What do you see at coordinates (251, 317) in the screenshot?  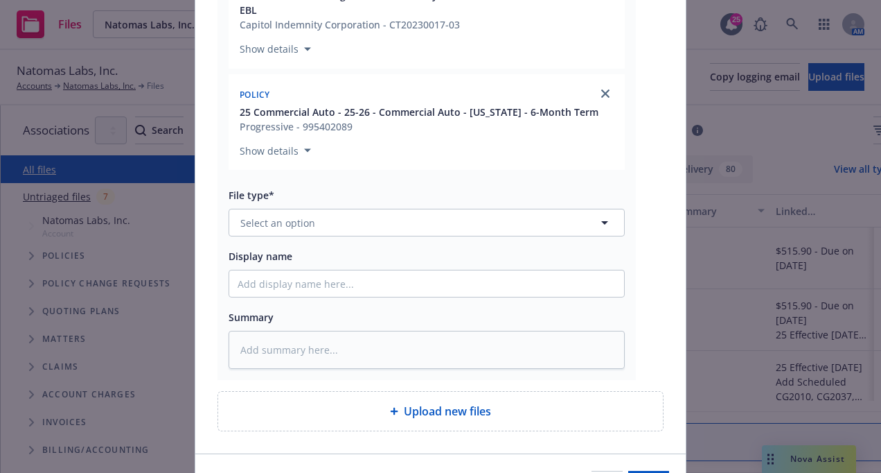 I see `span: Summary` at bounding box center [251, 317].